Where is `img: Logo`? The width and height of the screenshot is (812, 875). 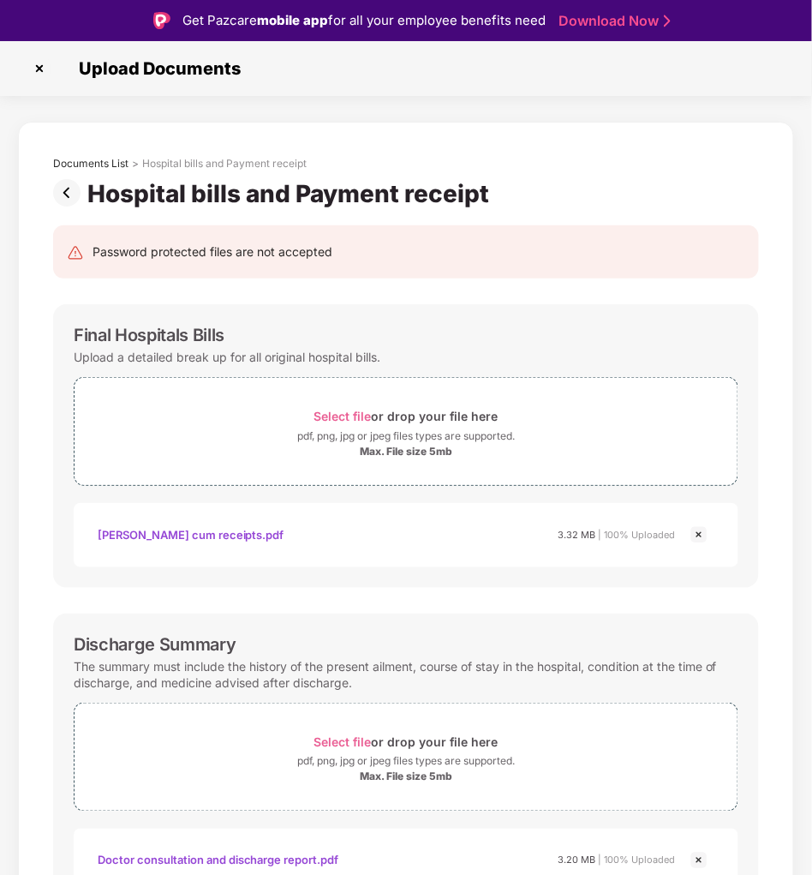
img: Logo is located at coordinates (162, 21).